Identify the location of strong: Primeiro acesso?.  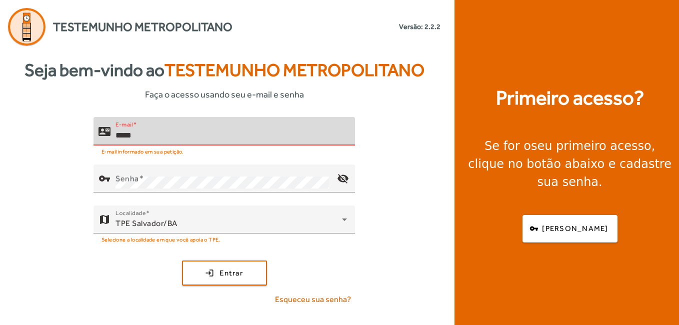
(570, 98).